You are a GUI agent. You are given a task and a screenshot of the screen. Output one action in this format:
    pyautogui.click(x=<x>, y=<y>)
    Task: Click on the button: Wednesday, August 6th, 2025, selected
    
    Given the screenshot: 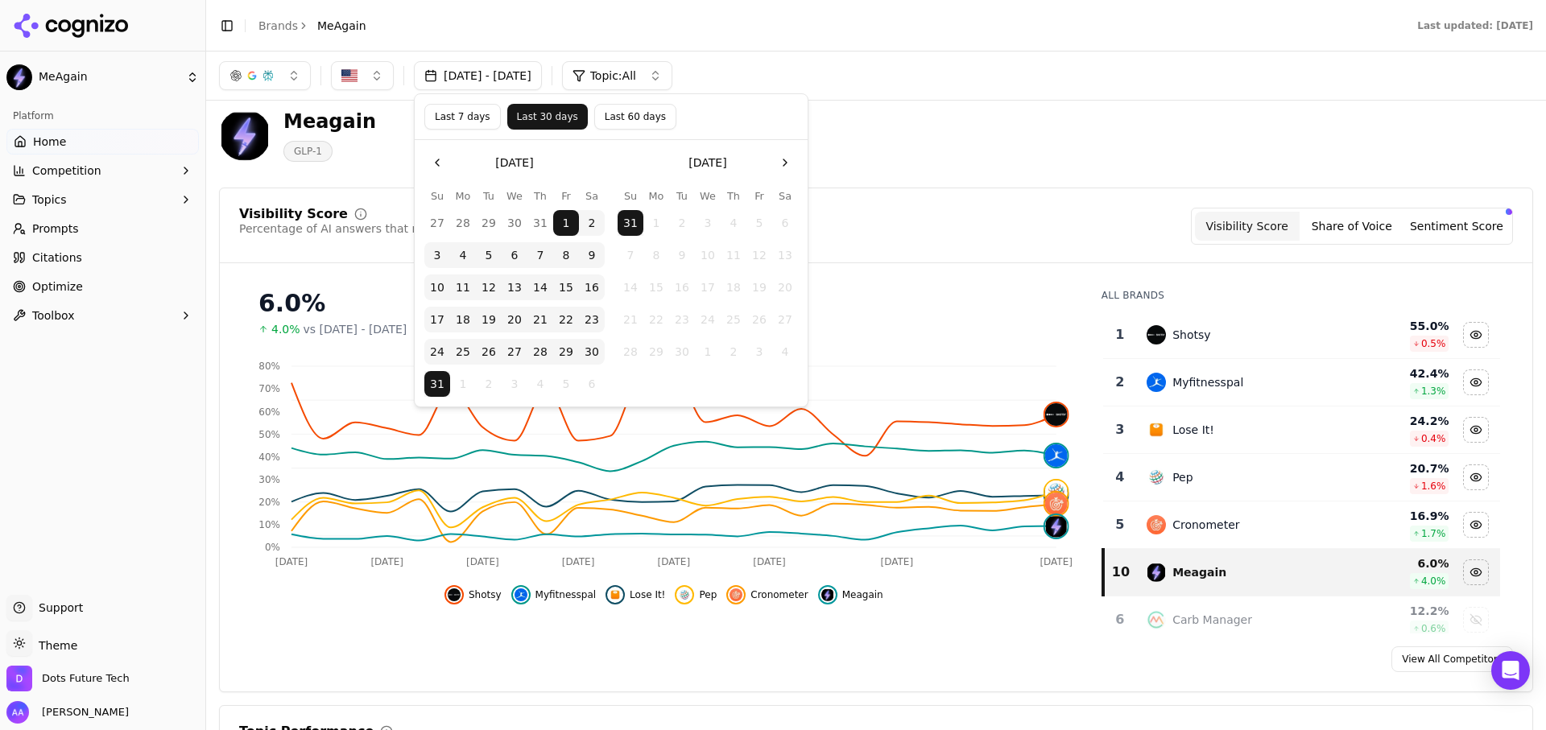 What is the action you would take?
    pyautogui.click(x=514, y=255)
    